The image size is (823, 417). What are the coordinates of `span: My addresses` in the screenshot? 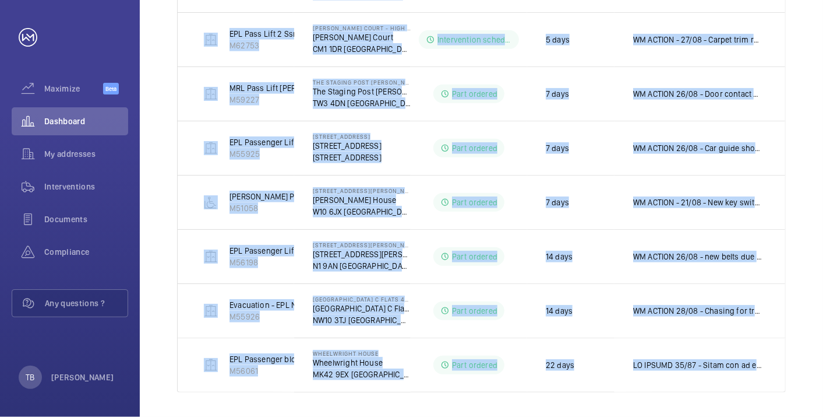 It's located at (86, 154).